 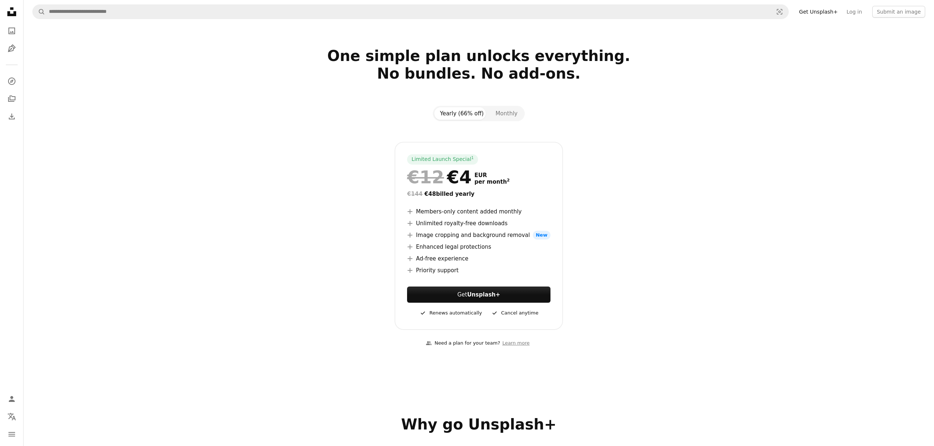 I want to click on h2: Why go Unsplash+, so click(x=479, y=425).